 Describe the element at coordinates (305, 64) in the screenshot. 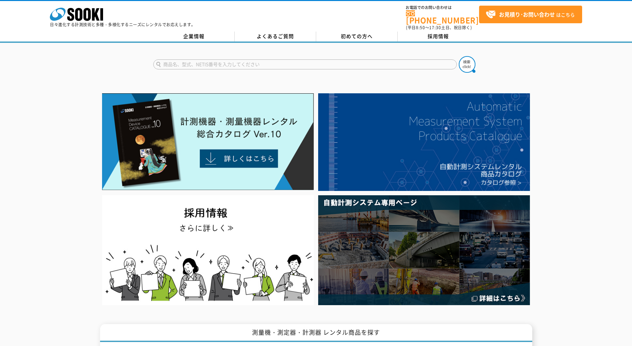

I see `input: 商品名、型式、NETIS番号を入力してください` at that location.